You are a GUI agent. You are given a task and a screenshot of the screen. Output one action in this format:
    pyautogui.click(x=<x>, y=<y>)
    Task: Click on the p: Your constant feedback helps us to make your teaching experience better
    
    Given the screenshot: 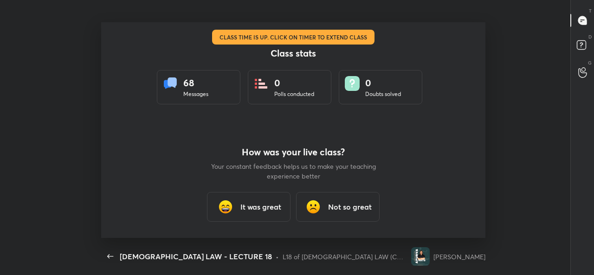 What is the action you would take?
    pyautogui.click(x=293, y=171)
    